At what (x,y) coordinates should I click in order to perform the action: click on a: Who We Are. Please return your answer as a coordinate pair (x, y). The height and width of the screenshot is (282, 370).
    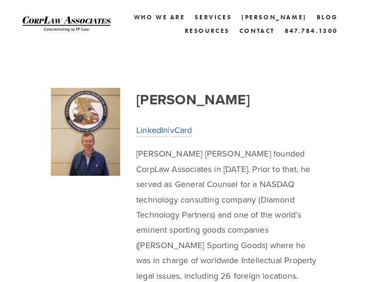
    Looking at the image, I should click on (159, 17).